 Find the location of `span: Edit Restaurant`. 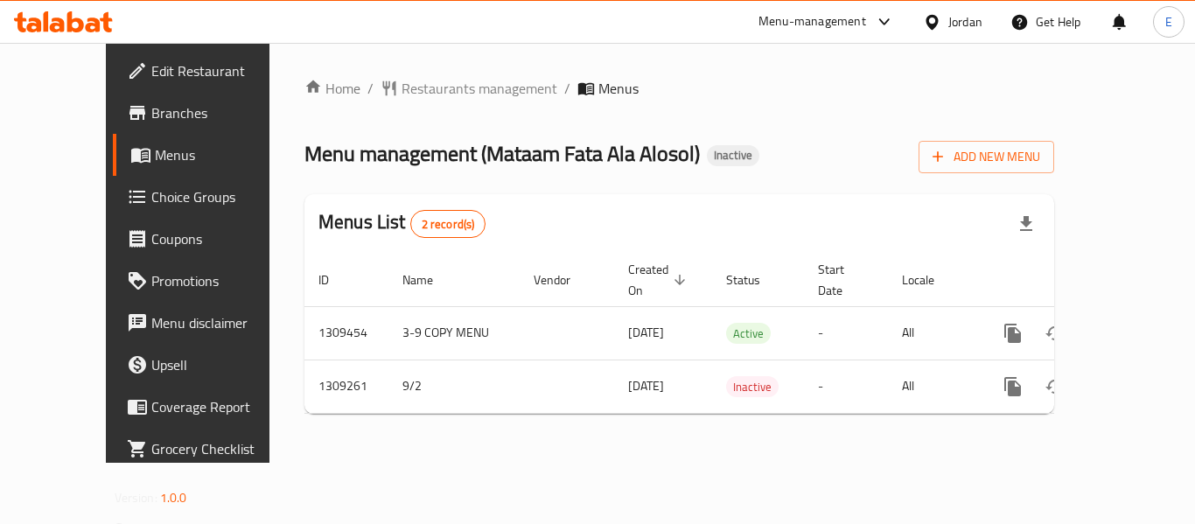

span: Edit Restaurant is located at coordinates (221, 71).